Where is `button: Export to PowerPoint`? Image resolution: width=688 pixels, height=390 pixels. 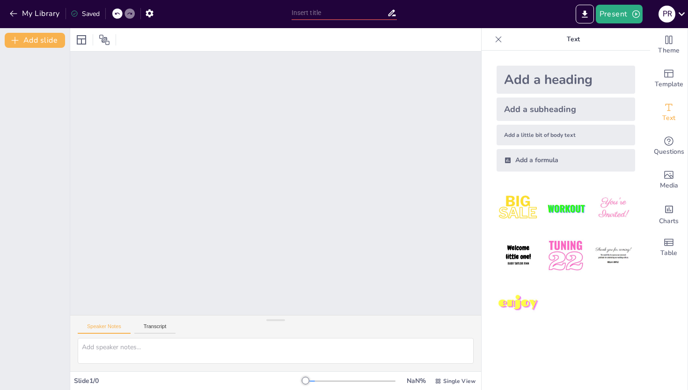
button: Export to PowerPoint is located at coordinates (585, 14).